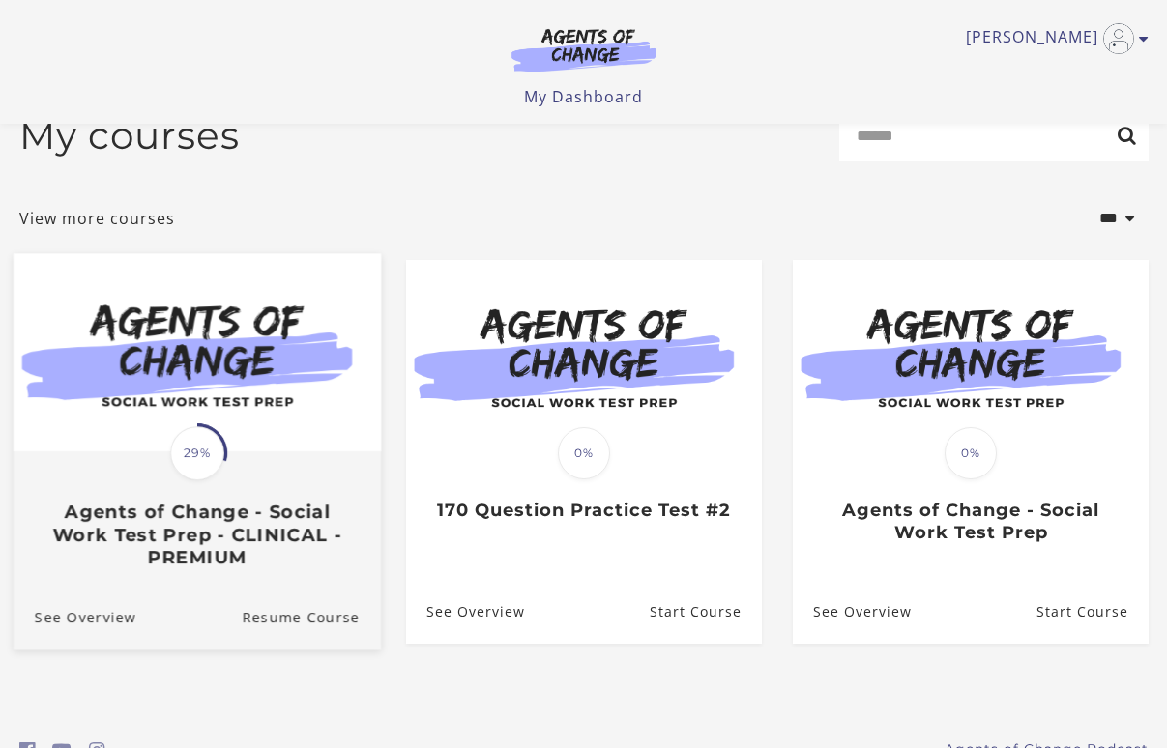  I want to click on a: 170 Question Practice Test #2: See Overview, so click(465, 611).